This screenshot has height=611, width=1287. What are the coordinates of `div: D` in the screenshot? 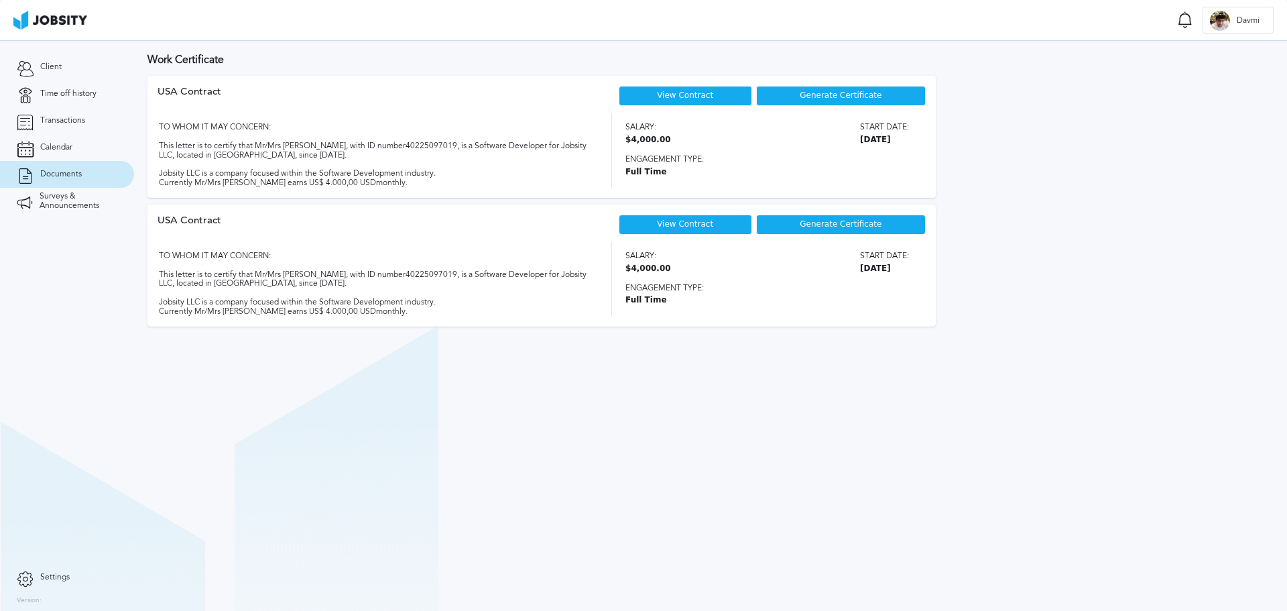 It's located at (1220, 21).